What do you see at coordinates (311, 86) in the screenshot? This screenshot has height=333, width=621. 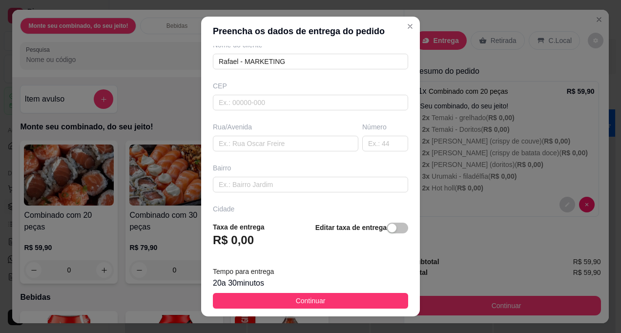 I see `div: CEP` at bounding box center [311, 86].